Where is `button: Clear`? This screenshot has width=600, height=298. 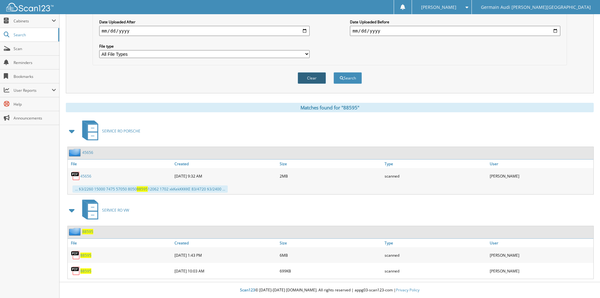 button: Clear is located at coordinates (312, 78).